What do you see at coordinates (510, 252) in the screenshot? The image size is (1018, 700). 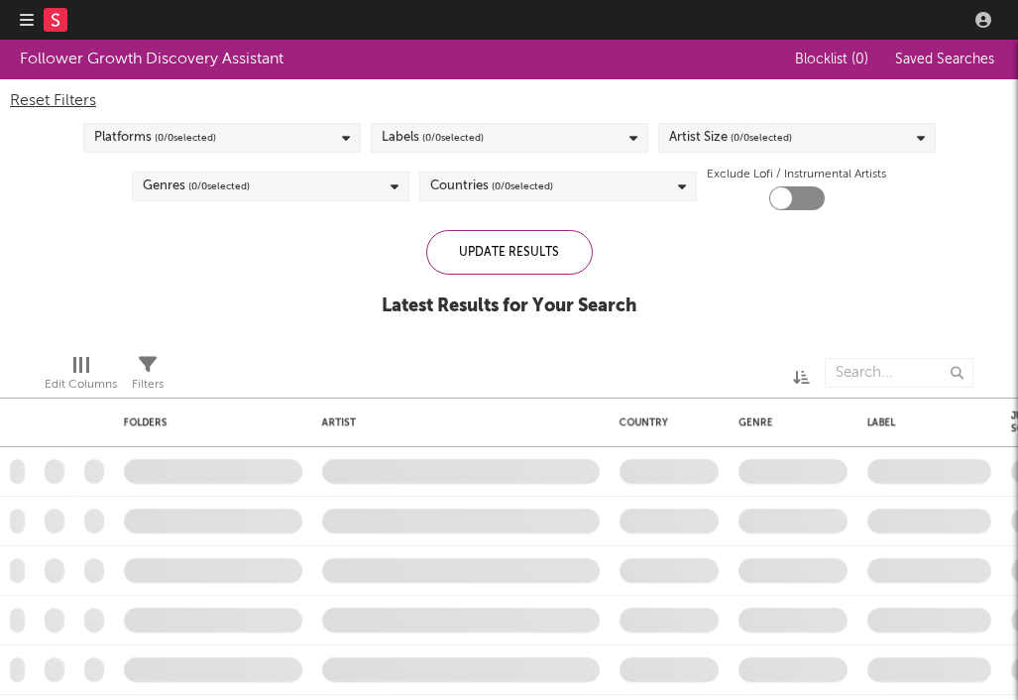 I see `div: Update Results` at bounding box center [510, 252].